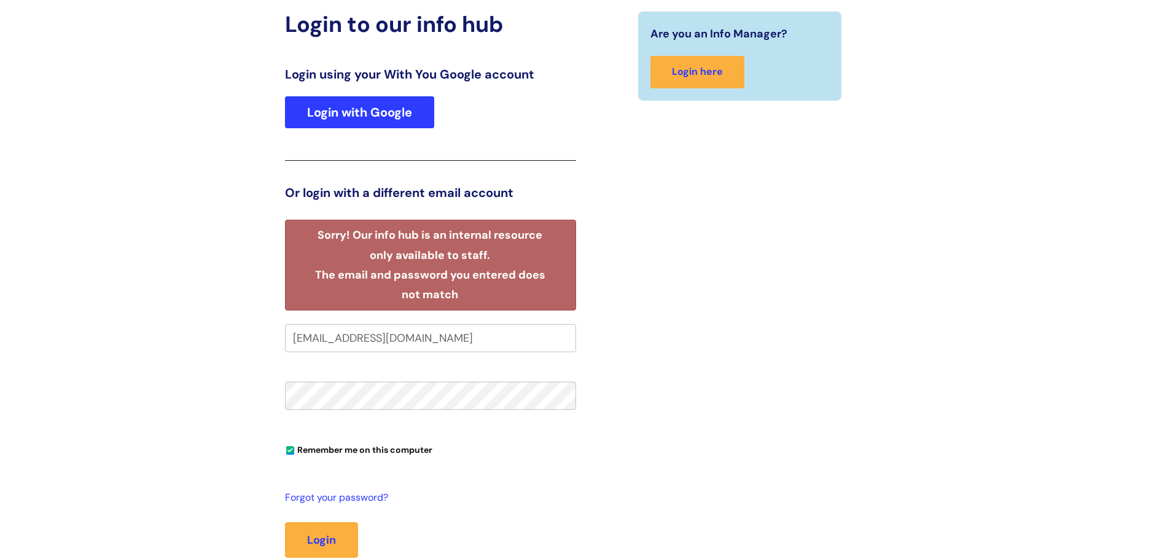 The height and width of the screenshot is (559, 1170). Describe the element at coordinates (290, 451) in the screenshot. I see `input: Remember me on this computer` at that location.